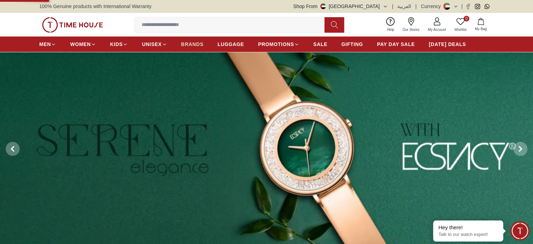 The width and height of the screenshot is (533, 244). Describe the element at coordinates (390, 25) in the screenshot. I see `a: Help` at that location.